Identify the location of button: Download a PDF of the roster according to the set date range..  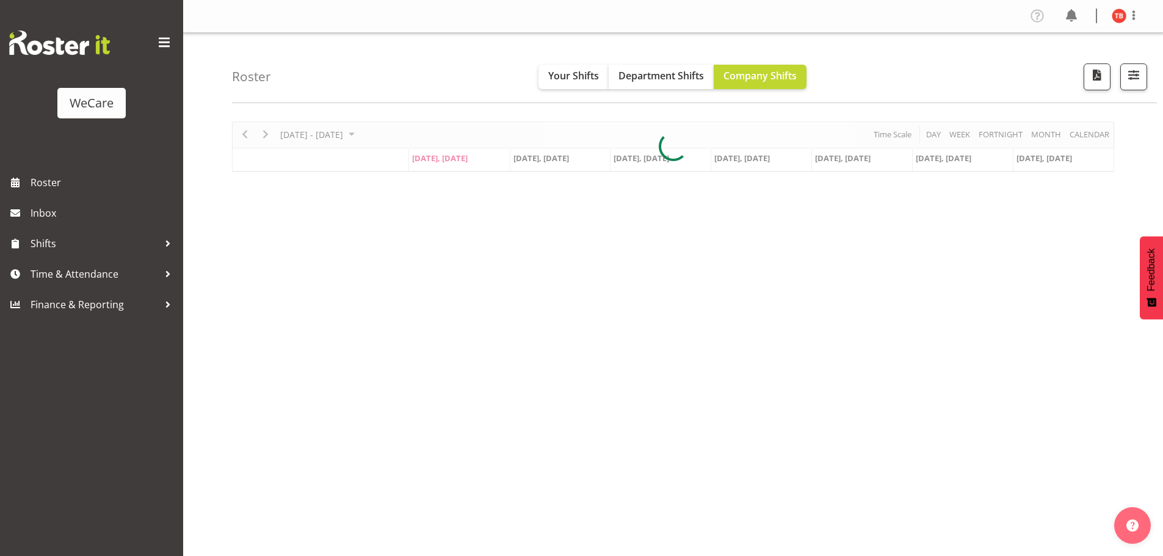
(1097, 77).